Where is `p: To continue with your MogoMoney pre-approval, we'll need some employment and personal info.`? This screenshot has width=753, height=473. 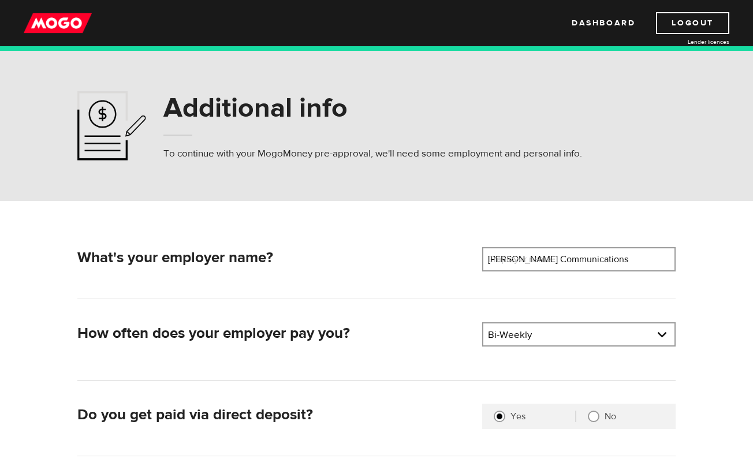
p: To continue with your MogoMoney pre-approval, we'll need some employment and personal info. is located at coordinates (372, 154).